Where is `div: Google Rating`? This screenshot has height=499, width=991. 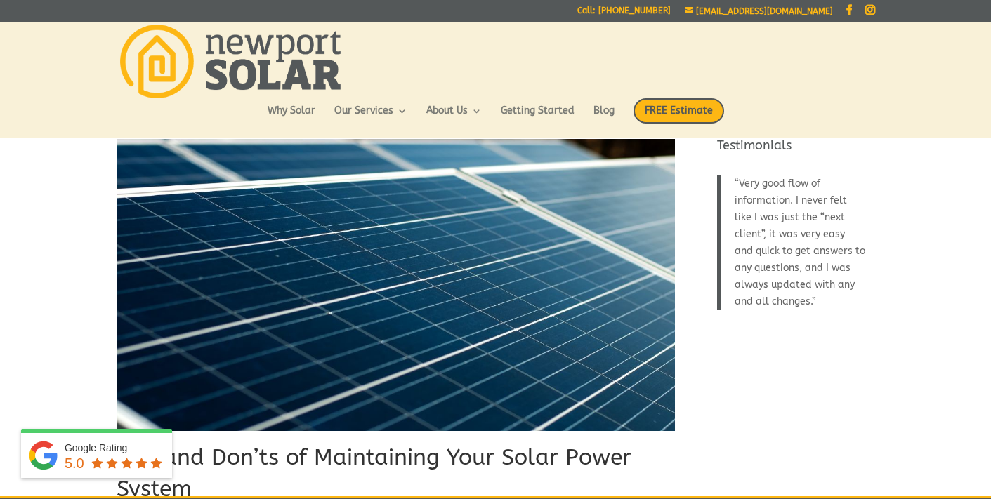 div: Google Rating is located at coordinates (114, 448).